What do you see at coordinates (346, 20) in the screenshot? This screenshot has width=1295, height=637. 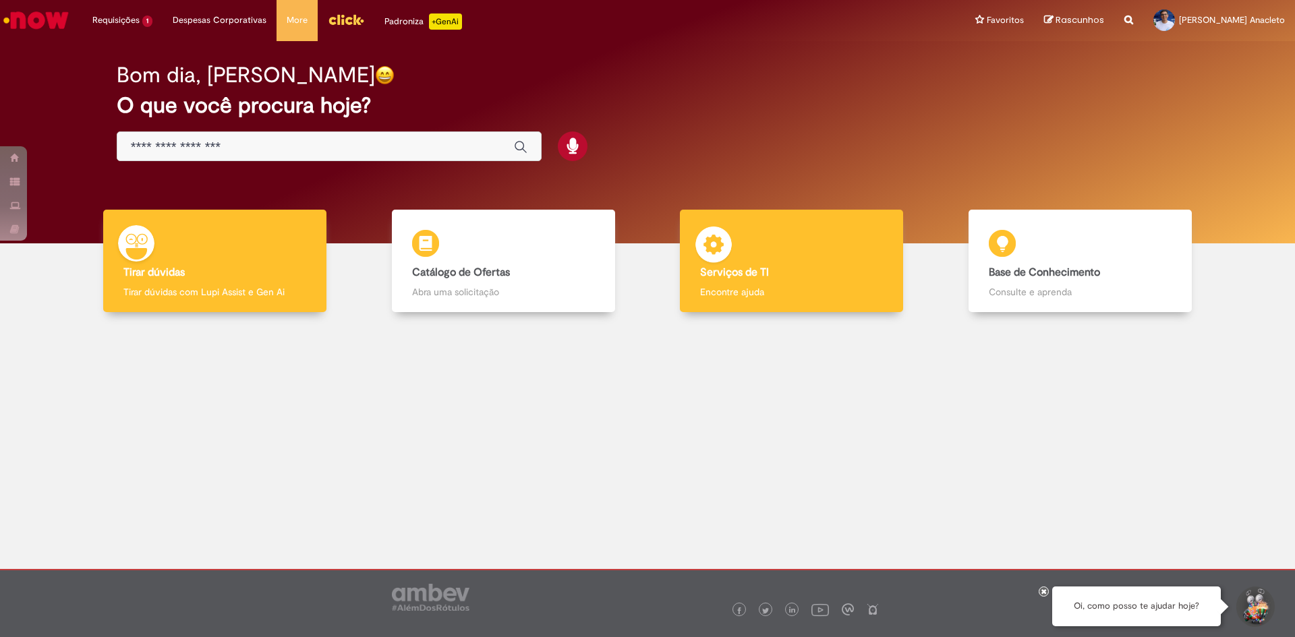 I see `img: click_logo_yellow_360x200.png` at bounding box center [346, 20].